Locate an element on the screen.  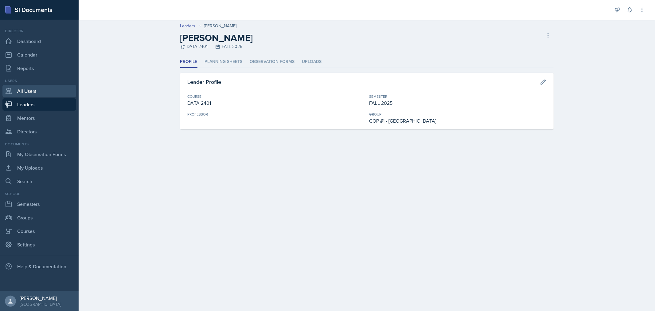
a: All Users is located at coordinates (39, 91).